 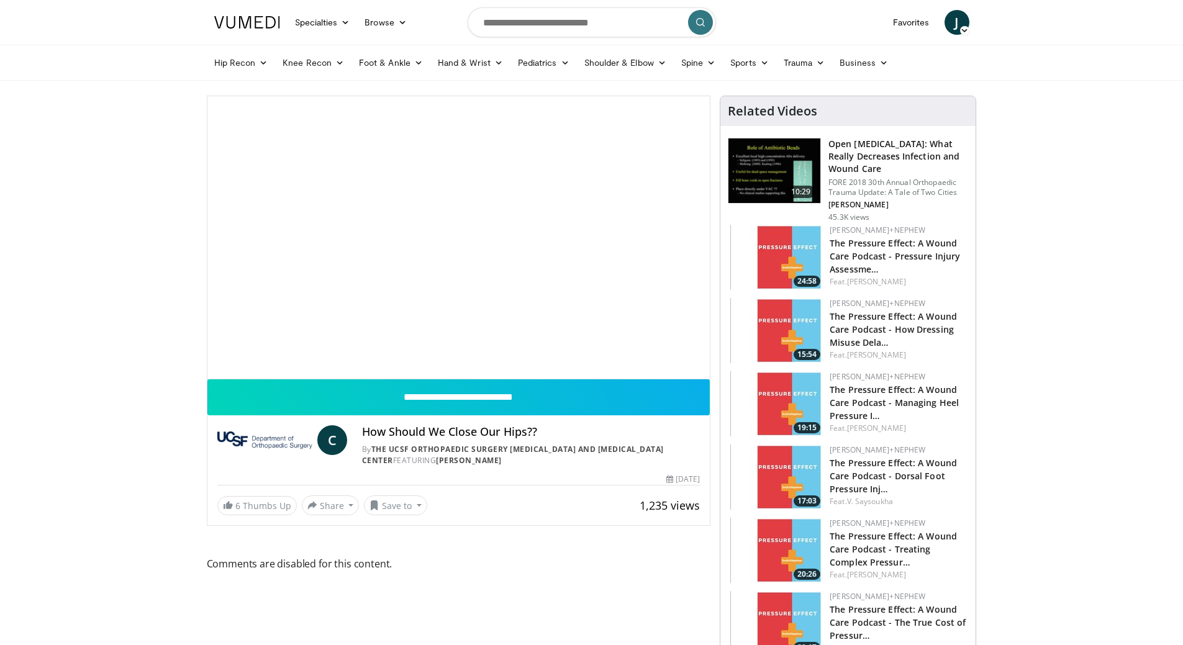 What do you see at coordinates (777, 257) in the screenshot?
I see `img: 2a658e12-bd38-46e9-9f21-8239cc81ed40.150x105_q85_crop-smart_upscale.jpg` at bounding box center [777, 257].